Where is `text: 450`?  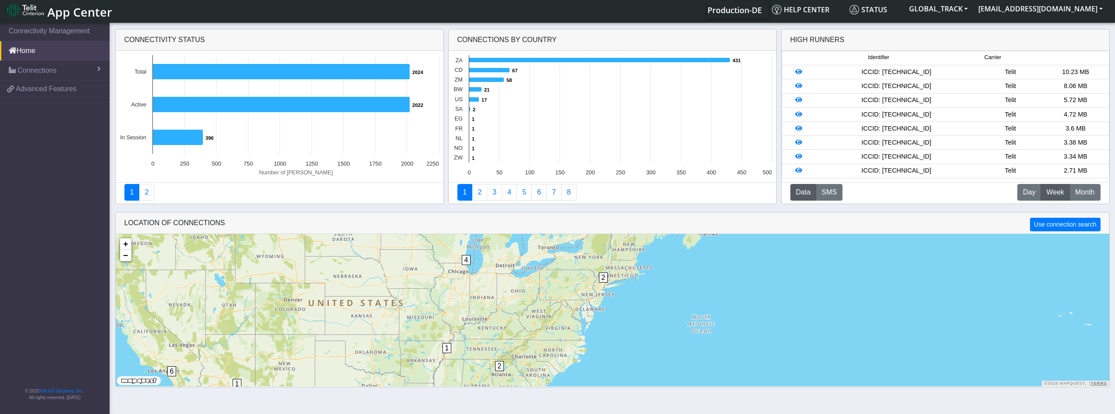 text: 450 is located at coordinates (741, 172).